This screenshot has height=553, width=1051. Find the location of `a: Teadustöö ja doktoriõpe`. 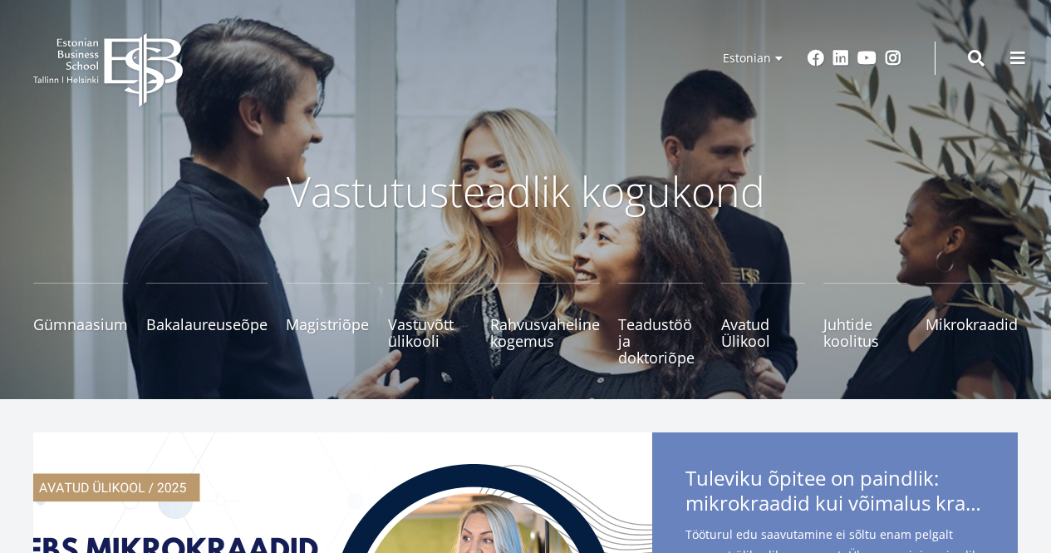

a: Teadustöö ja doktoriõpe is located at coordinates (660, 324).